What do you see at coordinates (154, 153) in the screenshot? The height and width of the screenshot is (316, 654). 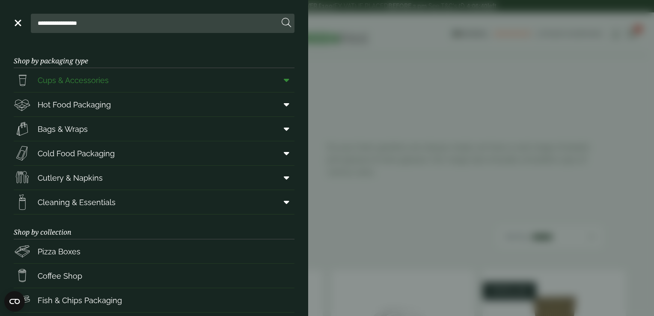 I see `a: Cold Food Packaging` at bounding box center [154, 153].